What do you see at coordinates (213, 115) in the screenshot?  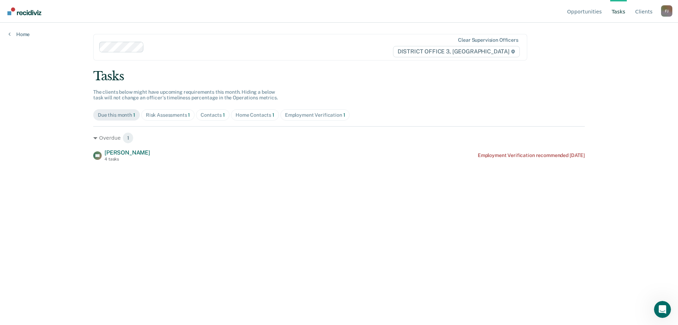 I see `div: Contacts` at bounding box center [213, 115].